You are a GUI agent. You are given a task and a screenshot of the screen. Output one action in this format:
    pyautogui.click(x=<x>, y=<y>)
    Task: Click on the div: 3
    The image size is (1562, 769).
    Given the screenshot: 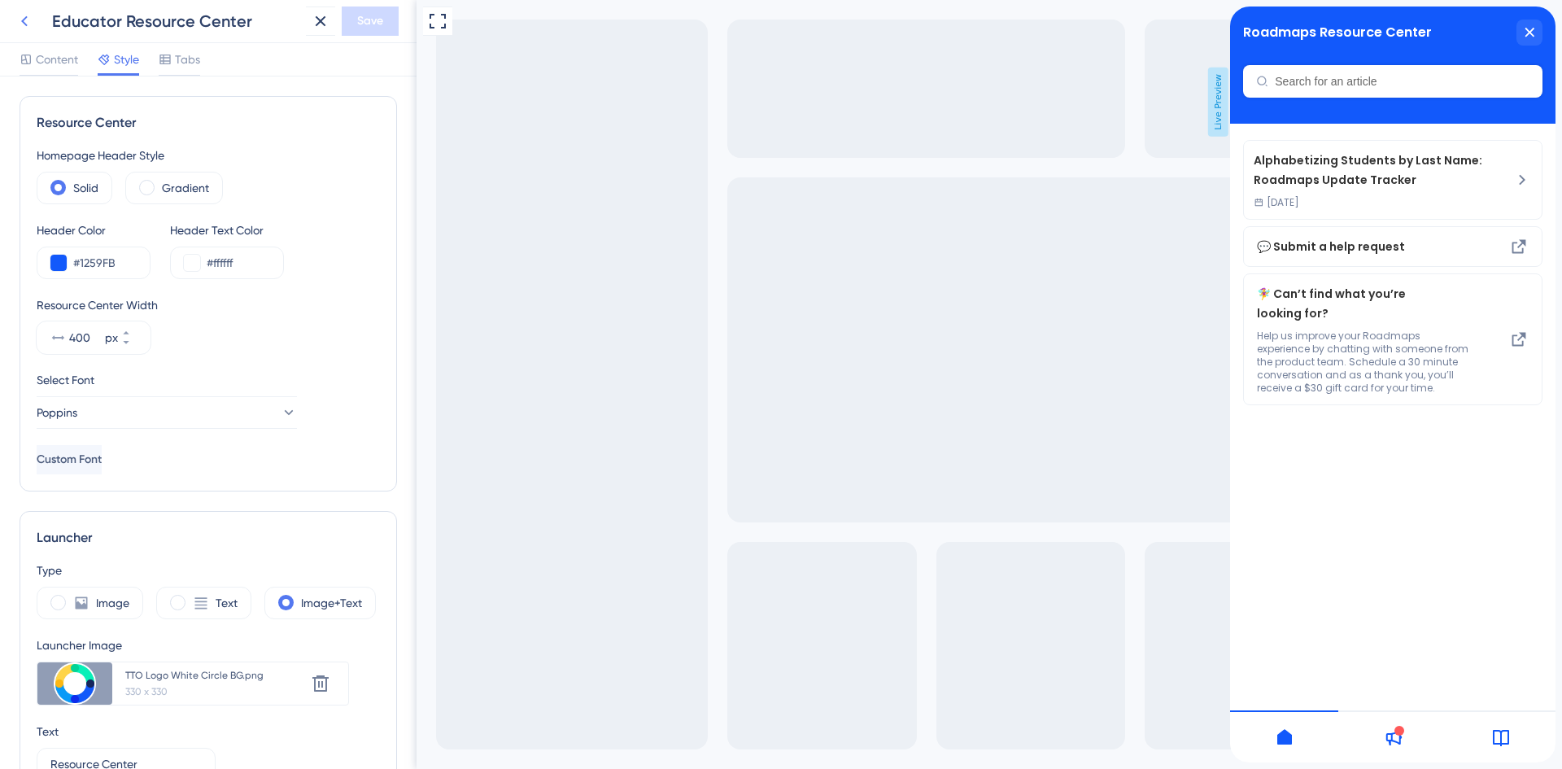 What is the action you would take?
    pyautogui.click(x=159, y=15)
    